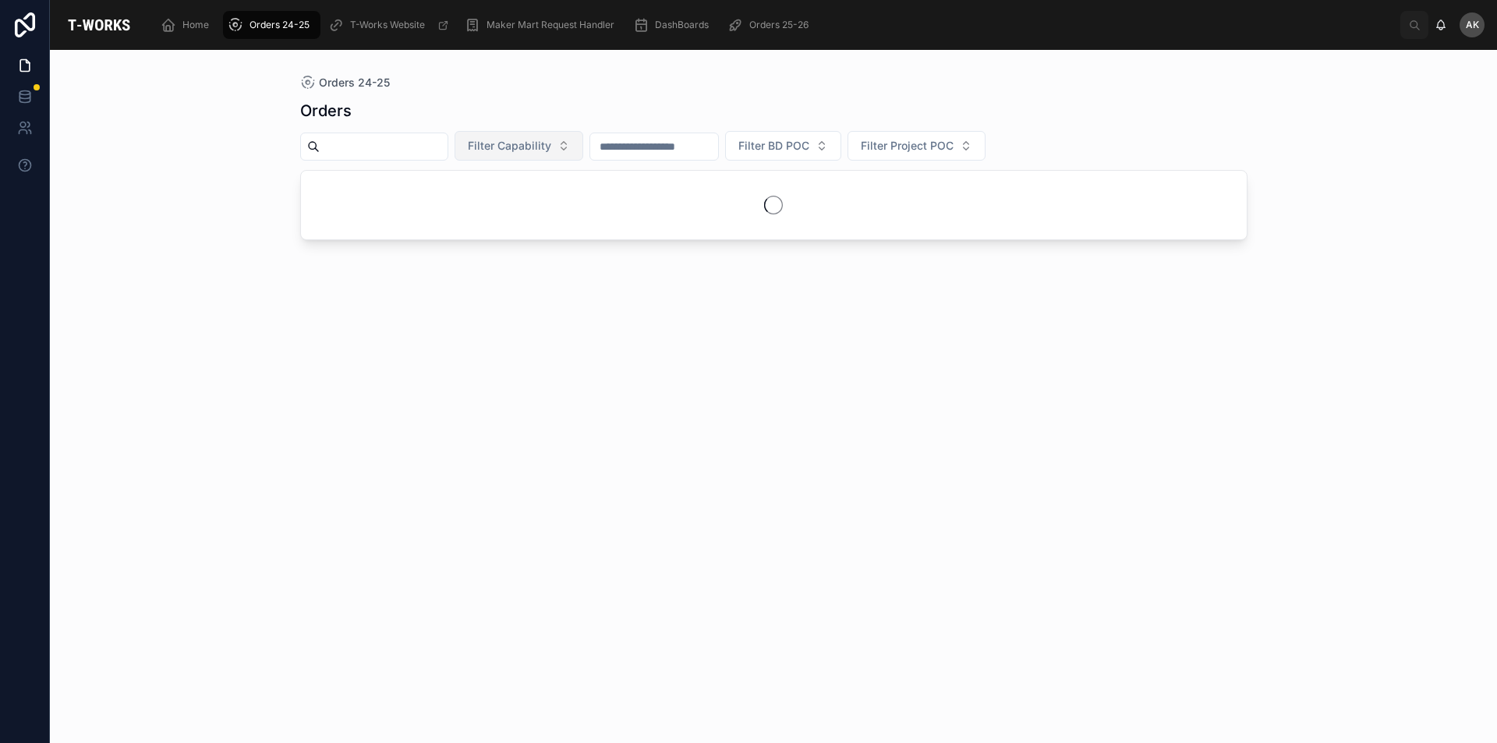 This screenshot has height=743, width=1497. I want to click on span: T-Works Website, so click(388, 25).